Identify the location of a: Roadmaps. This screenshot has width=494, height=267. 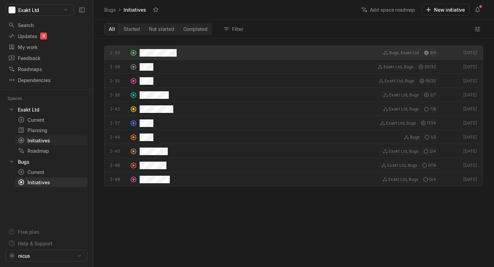
(46, 69).